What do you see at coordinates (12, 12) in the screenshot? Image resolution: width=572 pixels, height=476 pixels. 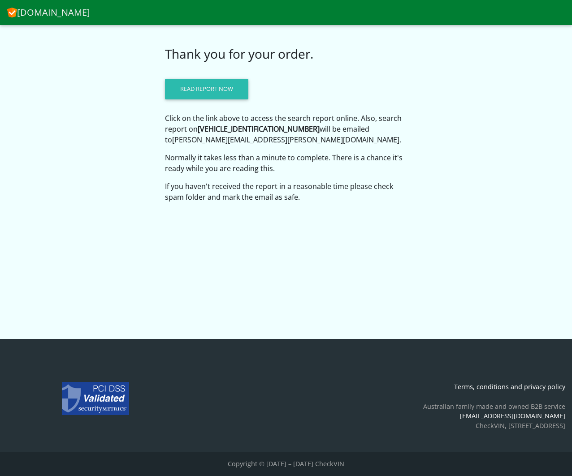 I see `img: CheckVIN.com.au logo` at bounding box center [12, 12].